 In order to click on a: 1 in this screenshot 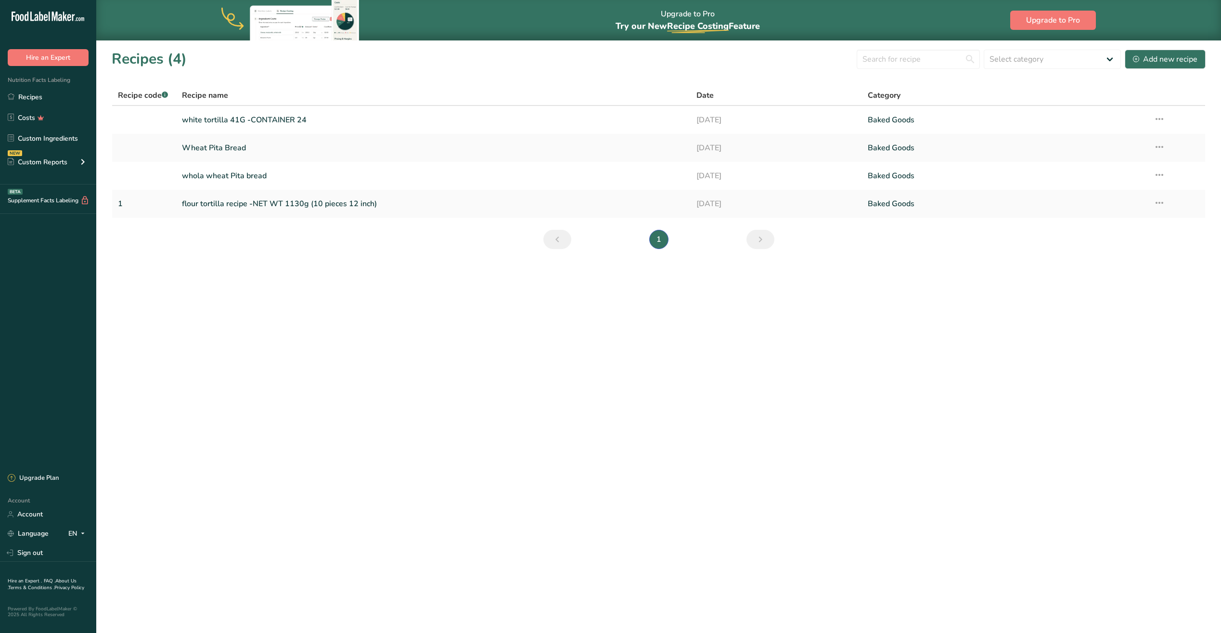, I will do `click(144, 204)`.